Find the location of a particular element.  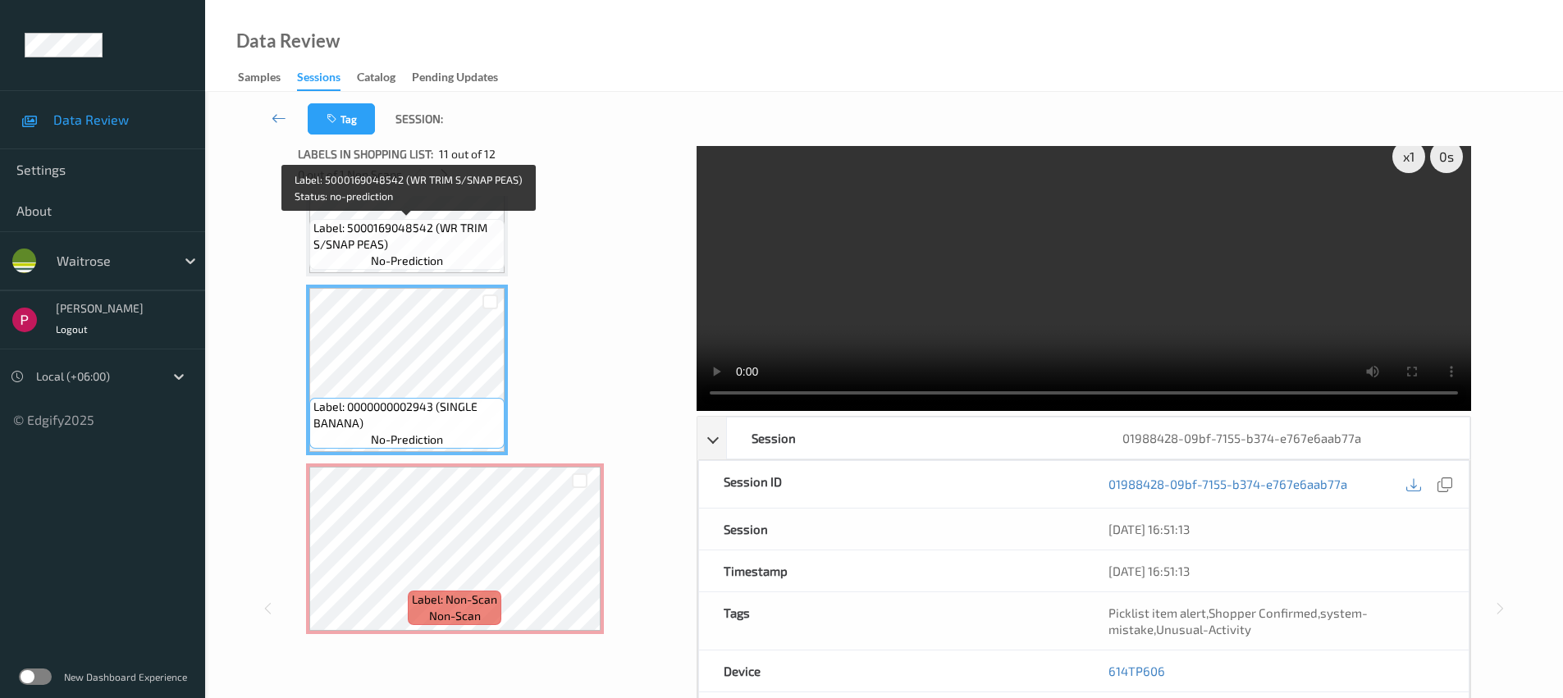

span: non-scan is located at coordinates (454, 616).